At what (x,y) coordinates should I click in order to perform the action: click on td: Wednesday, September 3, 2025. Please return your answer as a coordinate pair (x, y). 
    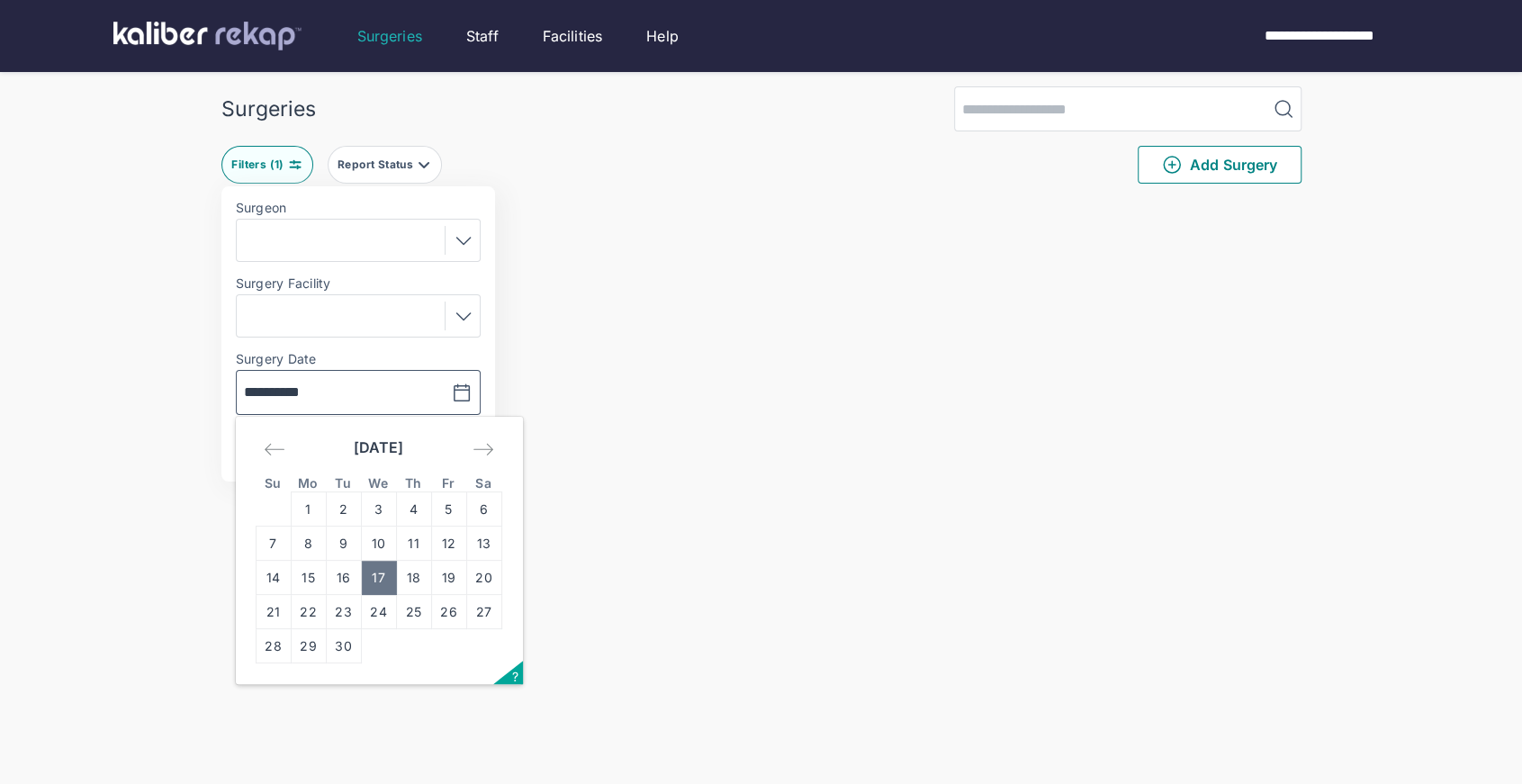
    Looking at the image, I should click on (378, 509).